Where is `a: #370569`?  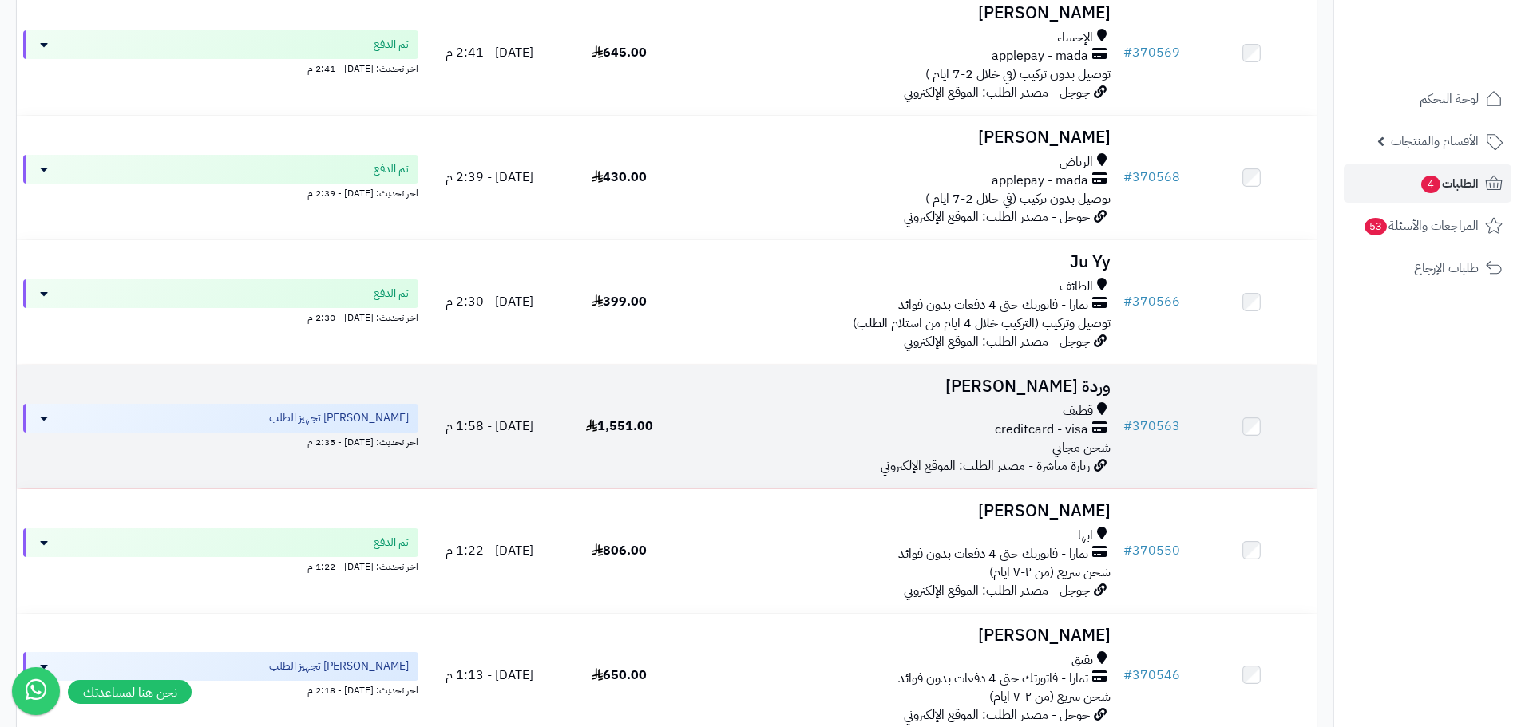 a: #370569 is located at coordinates (1151, 53).